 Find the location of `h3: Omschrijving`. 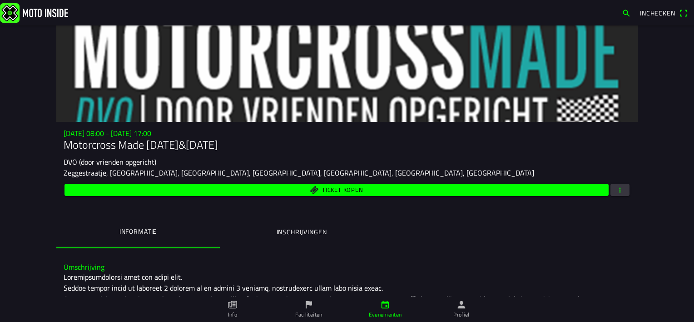

h3: Omschrijving is located at coordinates (347, 267).